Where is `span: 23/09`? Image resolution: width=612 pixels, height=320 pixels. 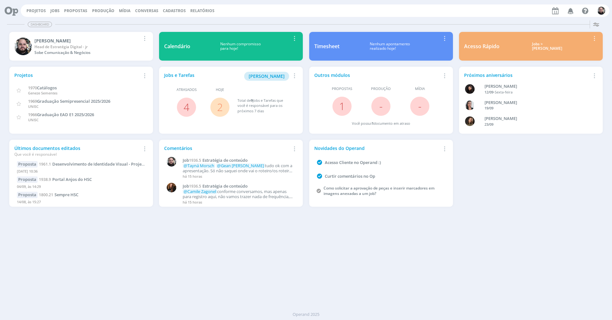 span: 23/09 is located at coordinates (489, 124).